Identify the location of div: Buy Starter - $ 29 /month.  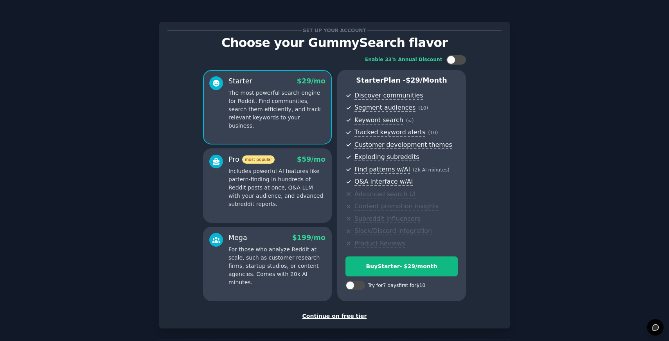
(402, 266).